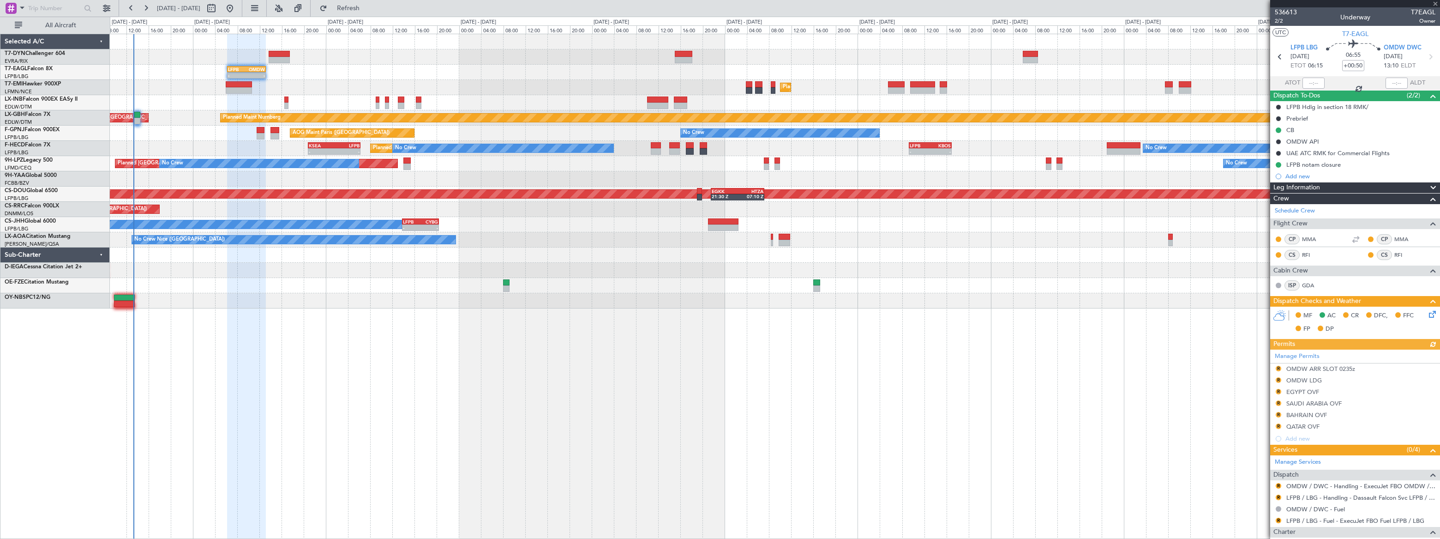 This screenshot has height=539, width=1440. What do you see at coordinates (15, 175) in the screenshot?
I see `span: 9H-YAA` at bounding box center [15, 175].